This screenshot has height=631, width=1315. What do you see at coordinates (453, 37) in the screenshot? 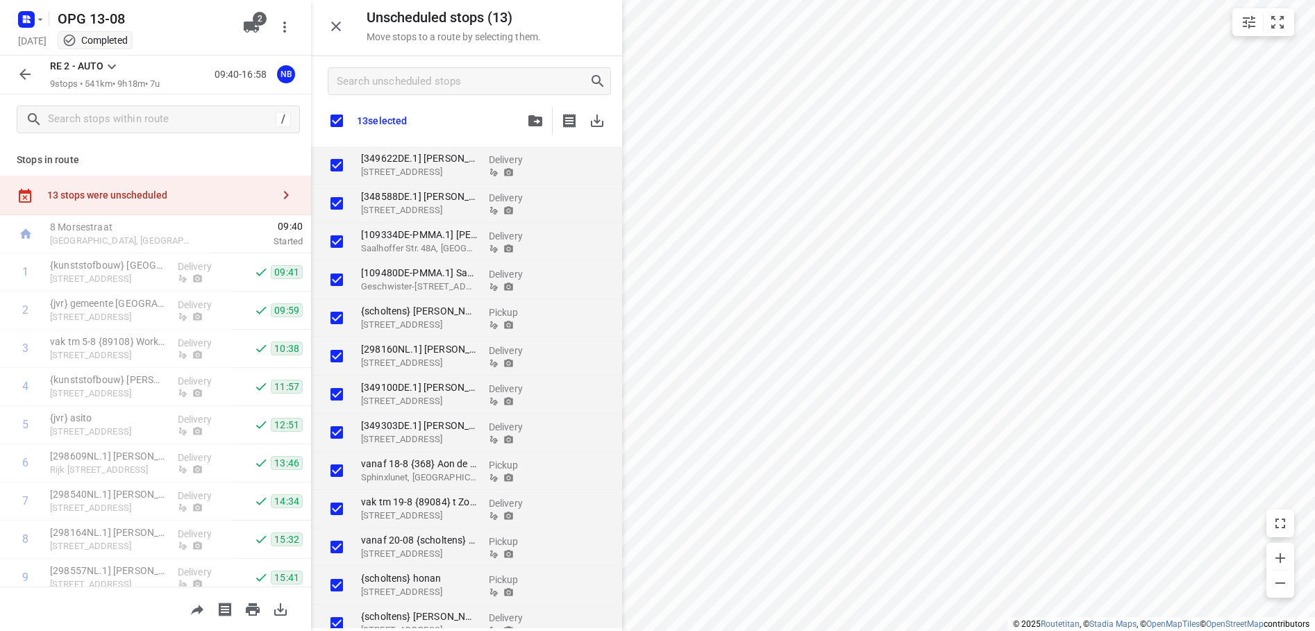
I see `p: Move stops to a route by selecting them.` at bounding box center [453, 37].